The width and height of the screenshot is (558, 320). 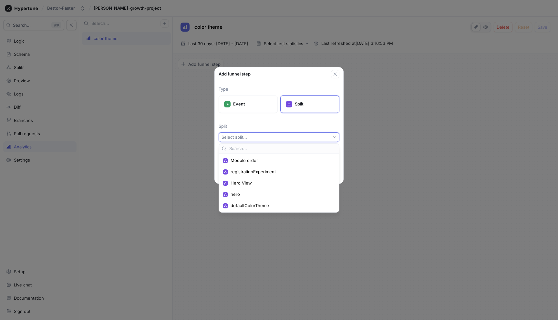 What do you see at coordinates (279, 89) in the screenshot?
I see `p: Type` at bounding box center [279, 89].